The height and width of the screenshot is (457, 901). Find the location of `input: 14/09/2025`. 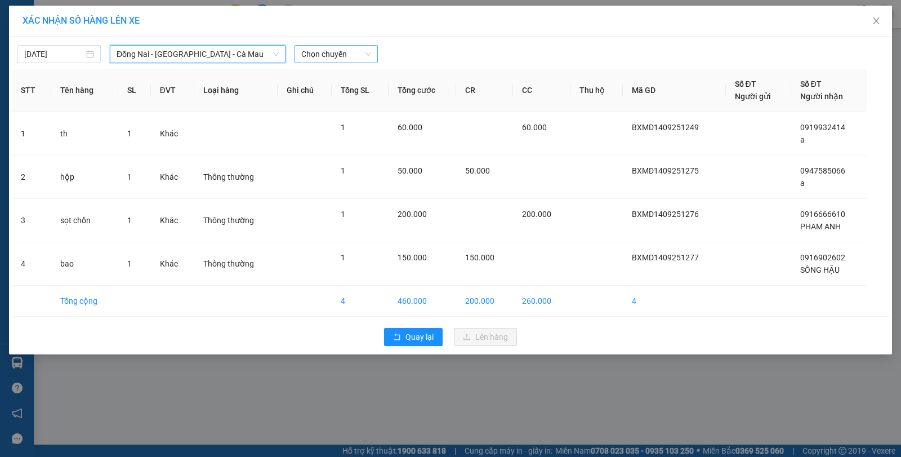

input: 14/09/2025 is located at coordinates (54, 54).